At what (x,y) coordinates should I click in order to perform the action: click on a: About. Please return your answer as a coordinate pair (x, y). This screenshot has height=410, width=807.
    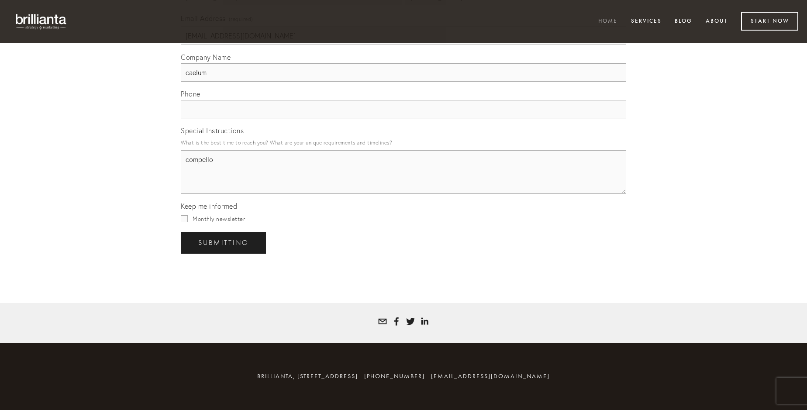
    Looking at the image, I should click on (716, 21).